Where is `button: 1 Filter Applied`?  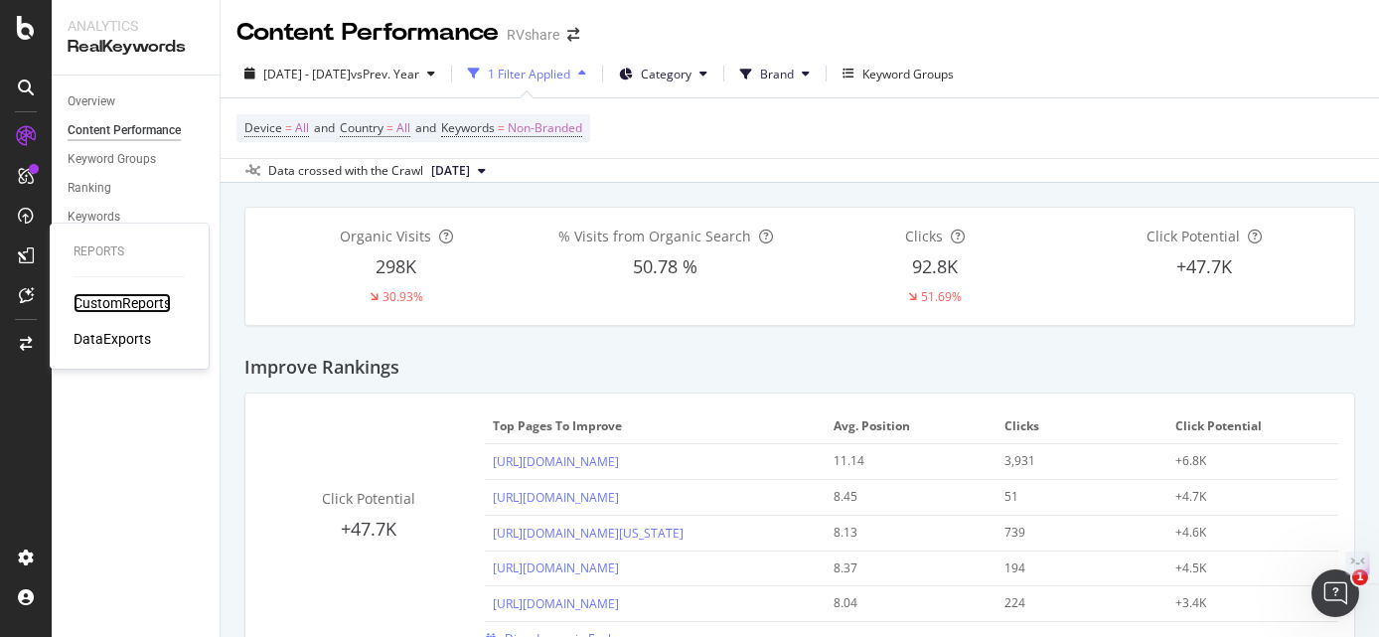 button: 1 Filter Applied is located at coordinates (527, 74).